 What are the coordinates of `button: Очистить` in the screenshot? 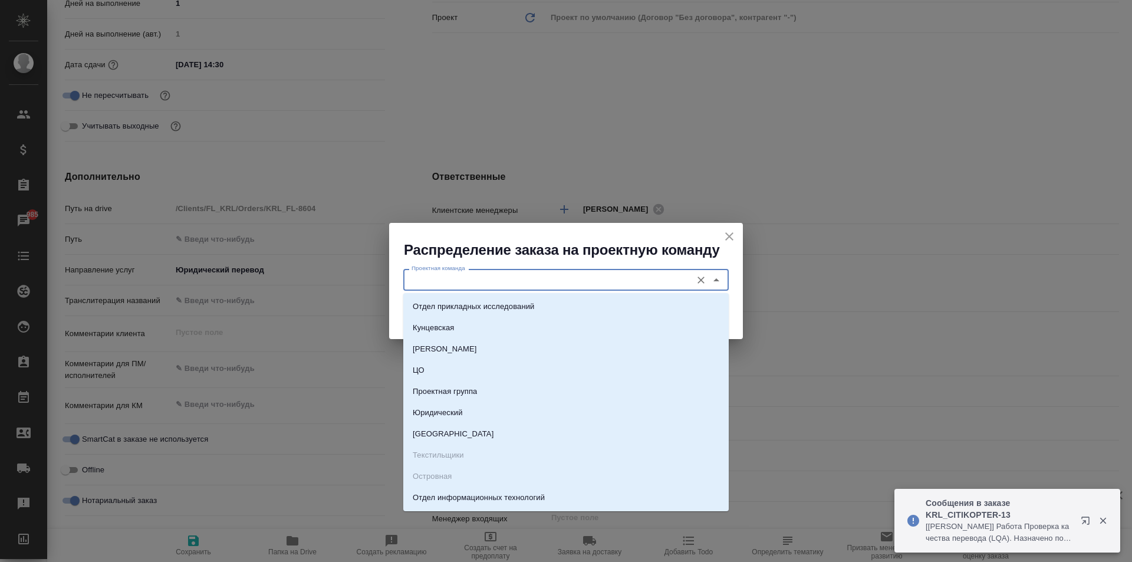 It's located at (701, 280).